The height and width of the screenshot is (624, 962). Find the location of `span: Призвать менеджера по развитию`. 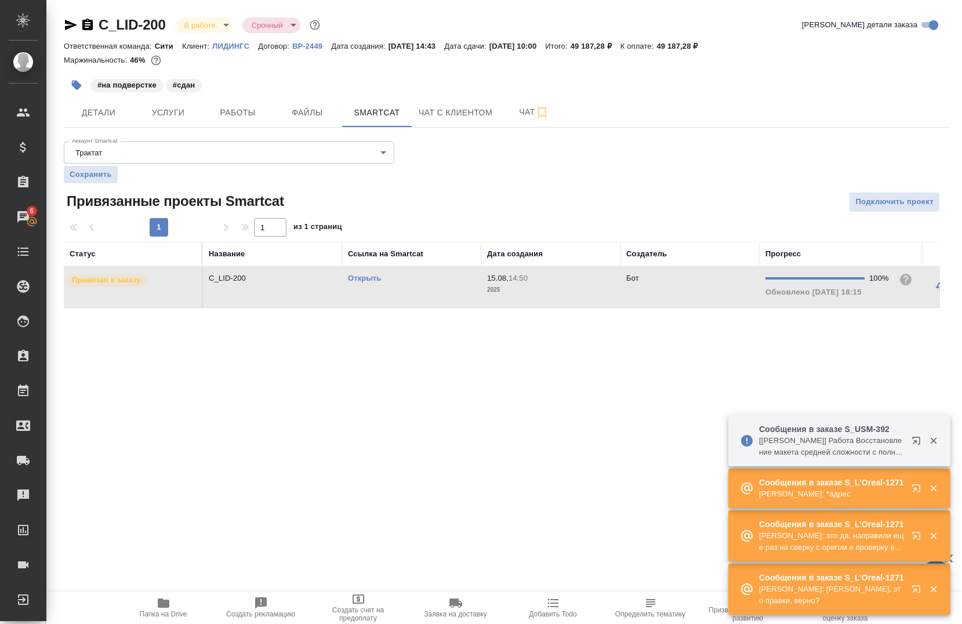

span: Призвать менеджера по развитию is located at coordinates (748, 614).